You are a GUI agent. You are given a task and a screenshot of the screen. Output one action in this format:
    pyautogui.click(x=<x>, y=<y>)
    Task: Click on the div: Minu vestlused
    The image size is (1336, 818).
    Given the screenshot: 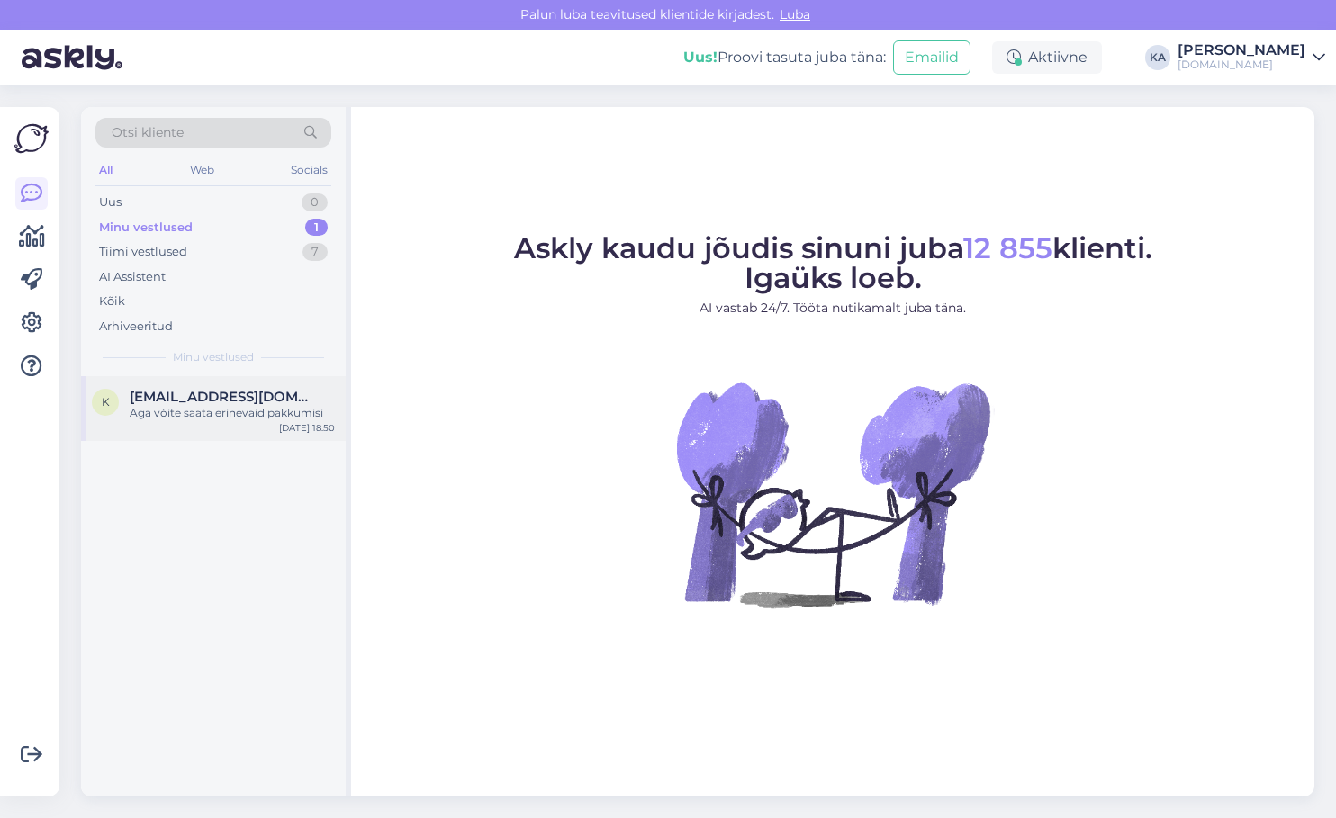 What is the action you would take?
    pyautogui.click(x=146, y=228)
    